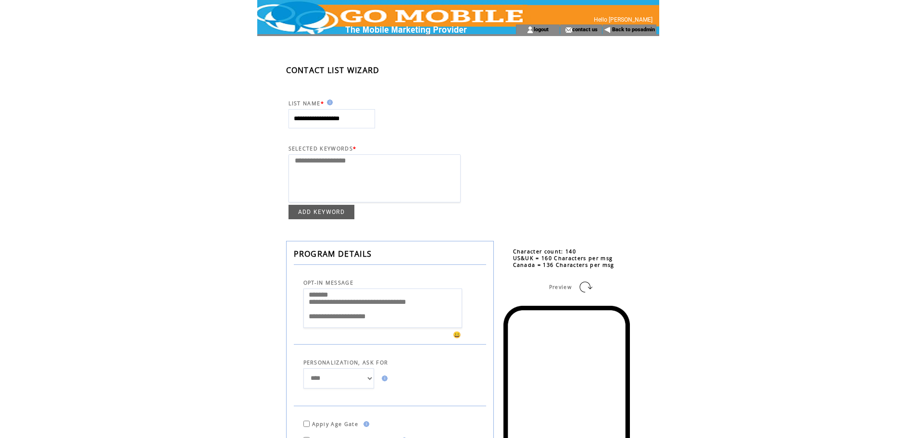 This screenshot has width=916, height=438. What do you see at coordinates (545, 251) in the screenshot?
I see `span: Character count: 140` at bounding box center [545, 251].